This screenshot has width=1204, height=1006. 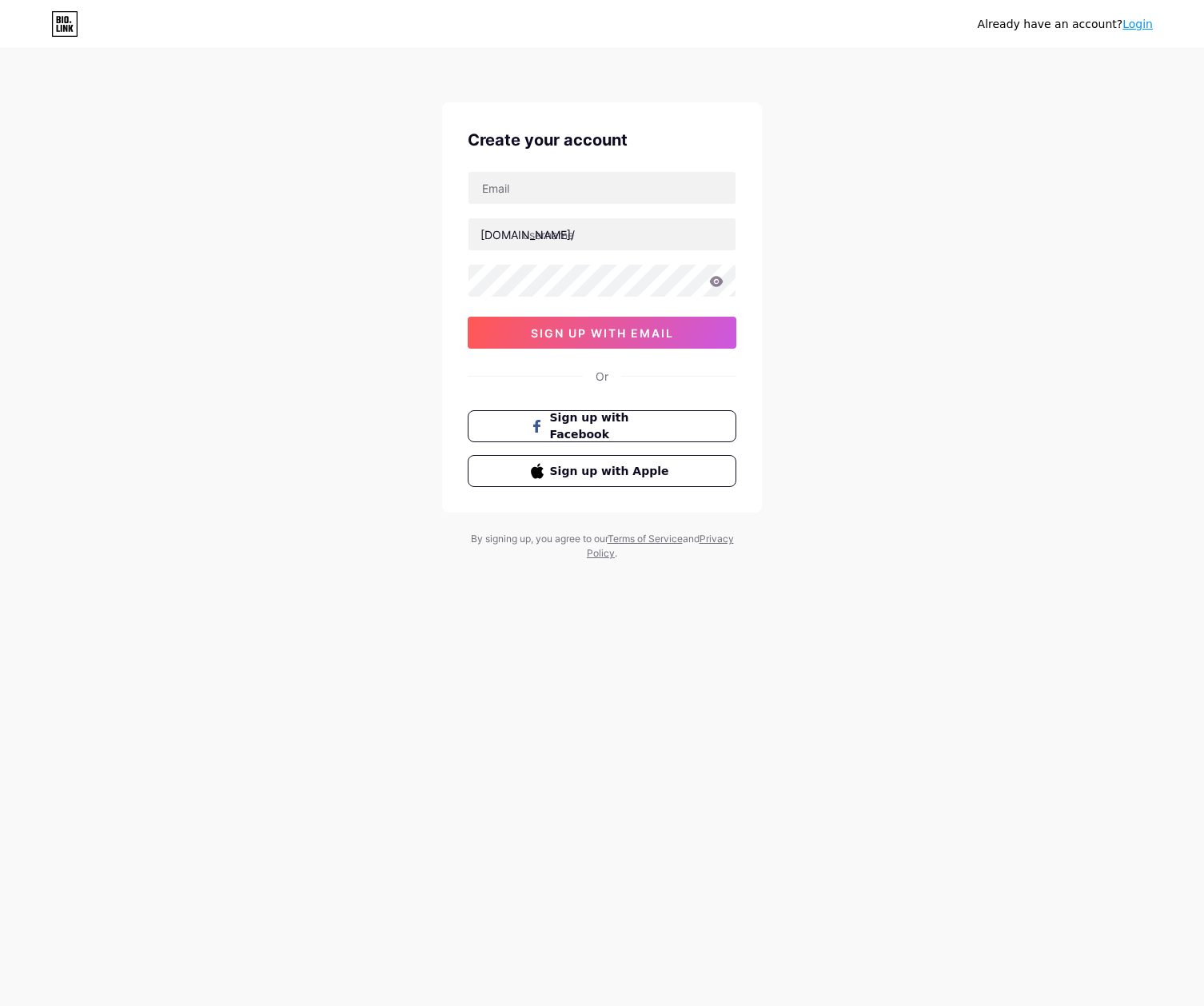 I want to click on span: Sign up with Facebook, so click(x=611, y=426).